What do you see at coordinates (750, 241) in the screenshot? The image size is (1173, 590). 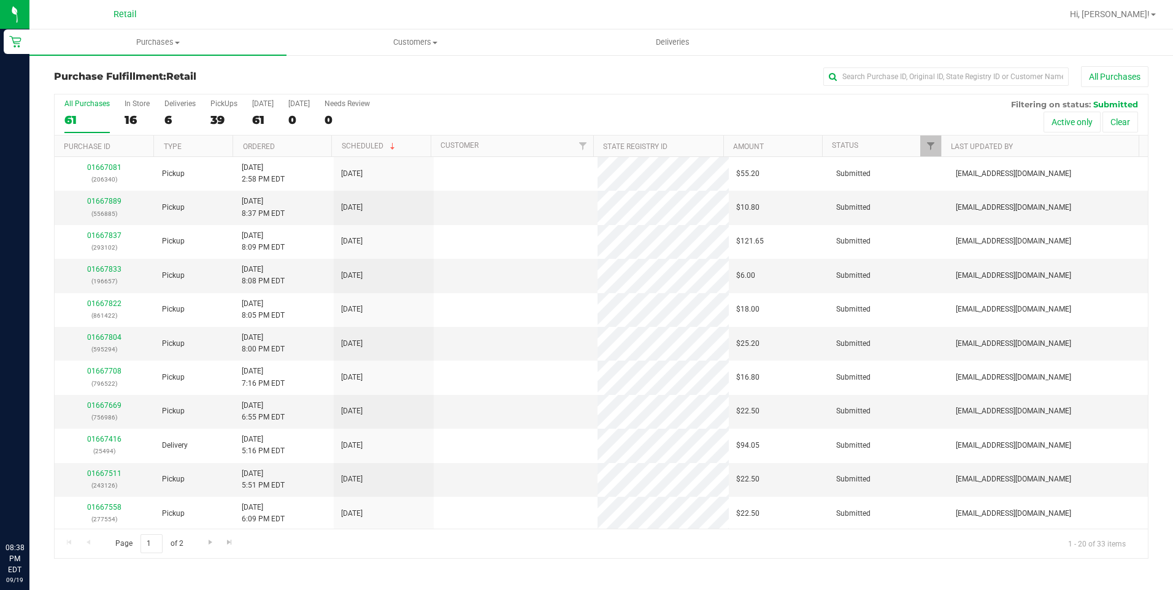 I see `span: $121.65` at bounding box center [750, 241].